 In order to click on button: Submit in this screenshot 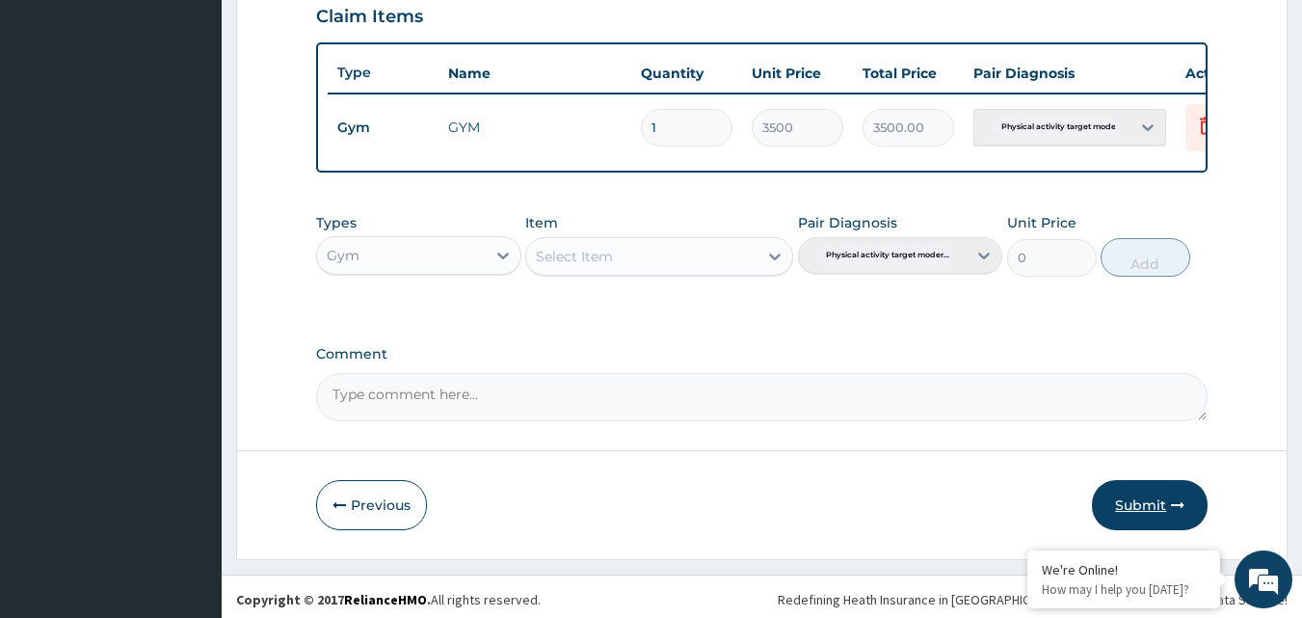, I will do `click(1150, 505)`.